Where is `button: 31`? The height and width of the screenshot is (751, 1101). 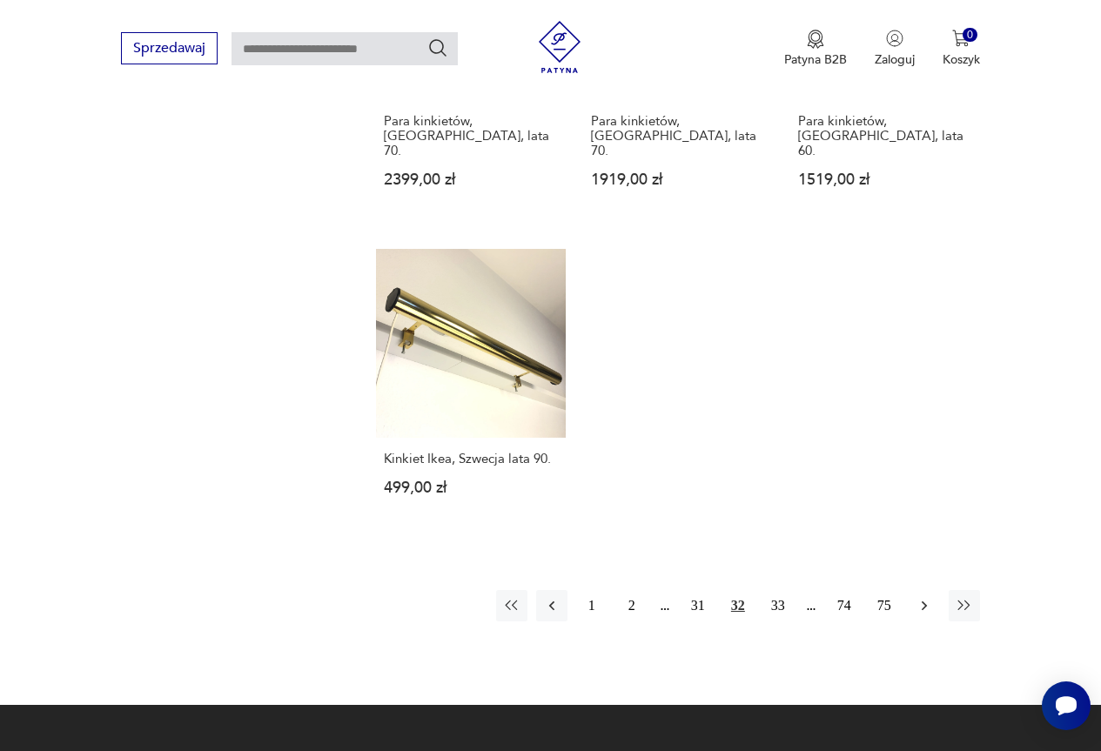 button: 31 is located at coordinates (698, 606).